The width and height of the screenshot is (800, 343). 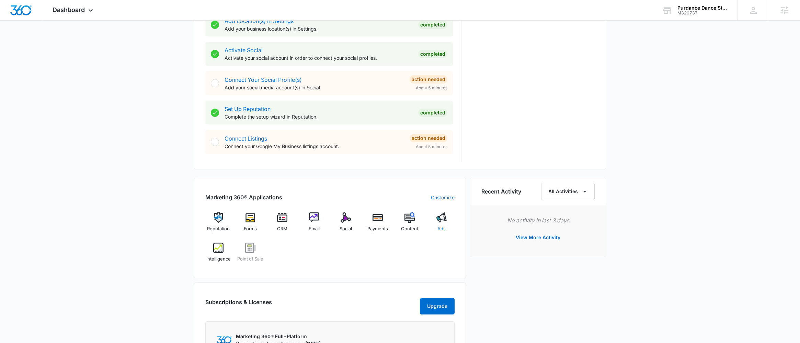 What do you see at coordinates (259, 21) in the screenshot?
I see `a: Add Location(s) in Settings` at bounding box center [259, 21].